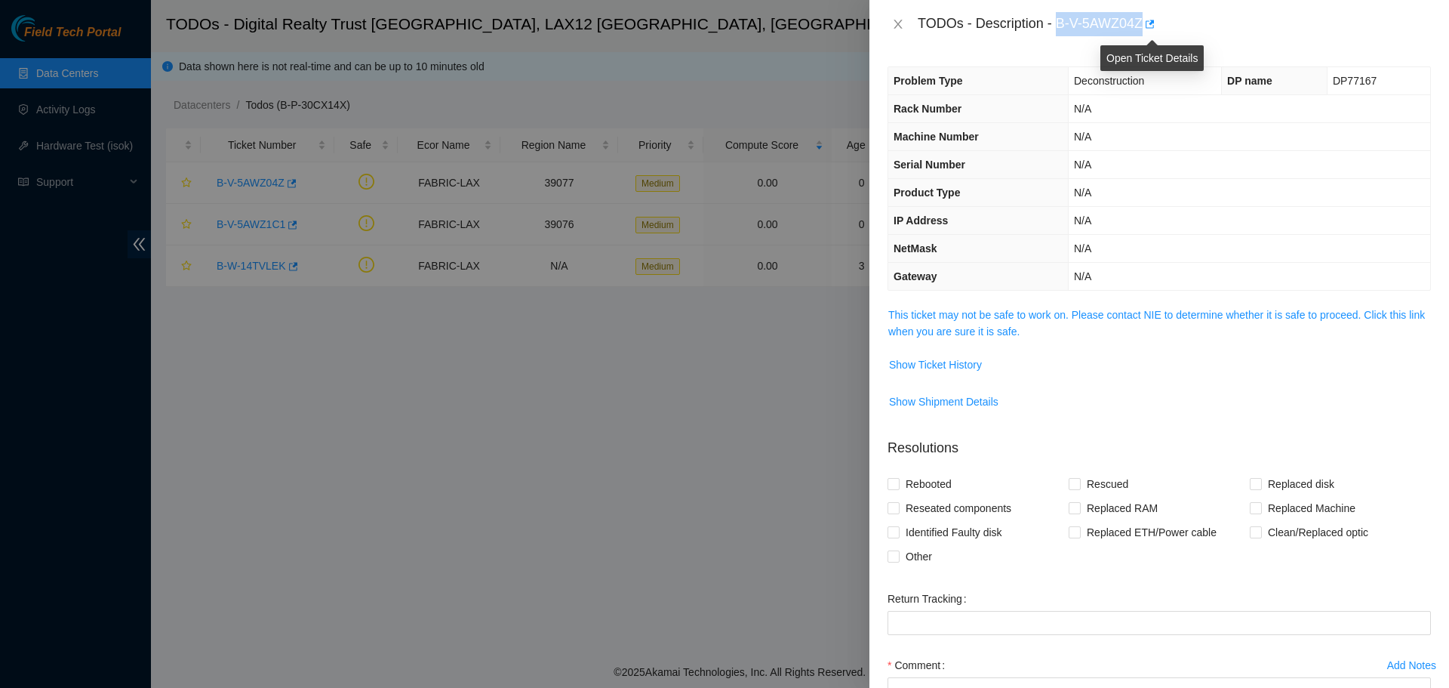  I want to click on span: Gateway, so click(915, 276).